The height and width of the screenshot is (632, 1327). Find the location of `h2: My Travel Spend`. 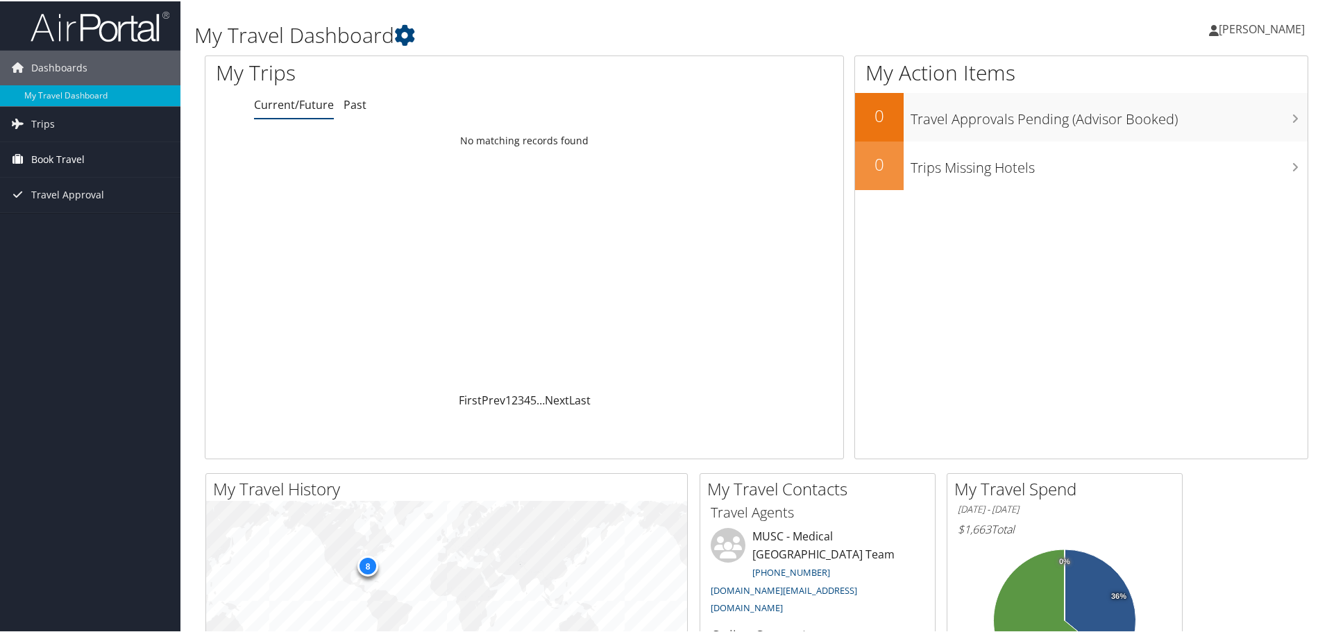

h2: My Travel Spend is located at coordinates (1068, 488).